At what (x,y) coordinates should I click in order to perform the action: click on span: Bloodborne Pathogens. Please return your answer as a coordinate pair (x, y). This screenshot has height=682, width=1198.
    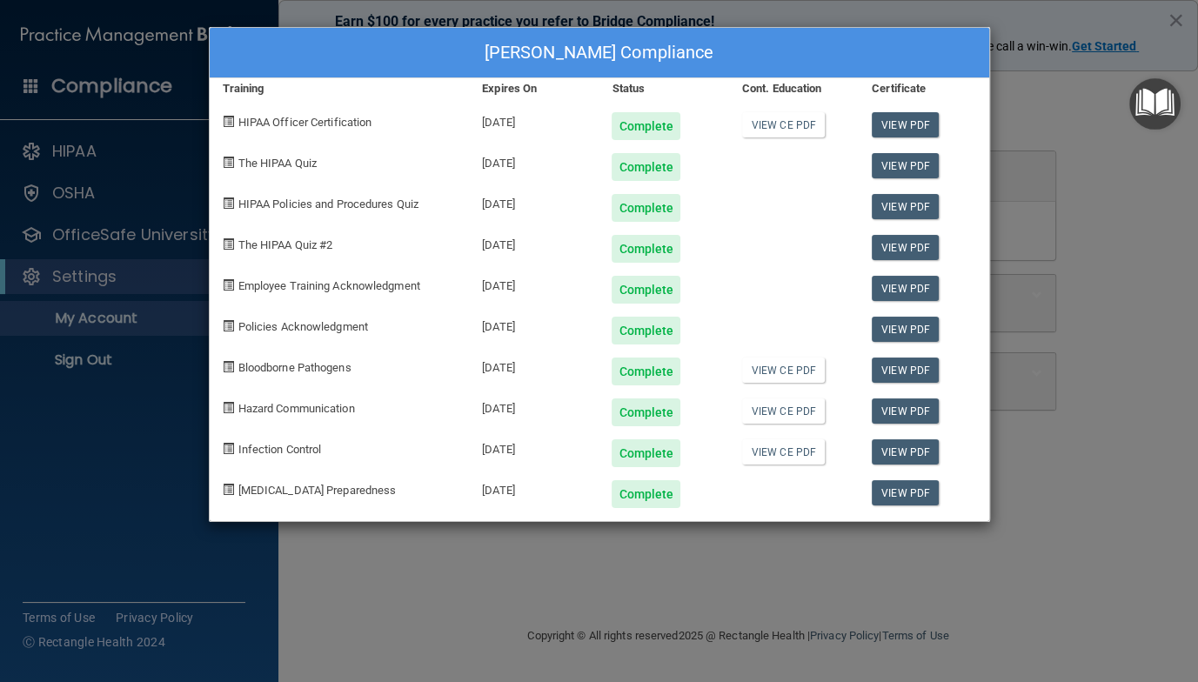
    Looking at the image, I should click on (295, 367).